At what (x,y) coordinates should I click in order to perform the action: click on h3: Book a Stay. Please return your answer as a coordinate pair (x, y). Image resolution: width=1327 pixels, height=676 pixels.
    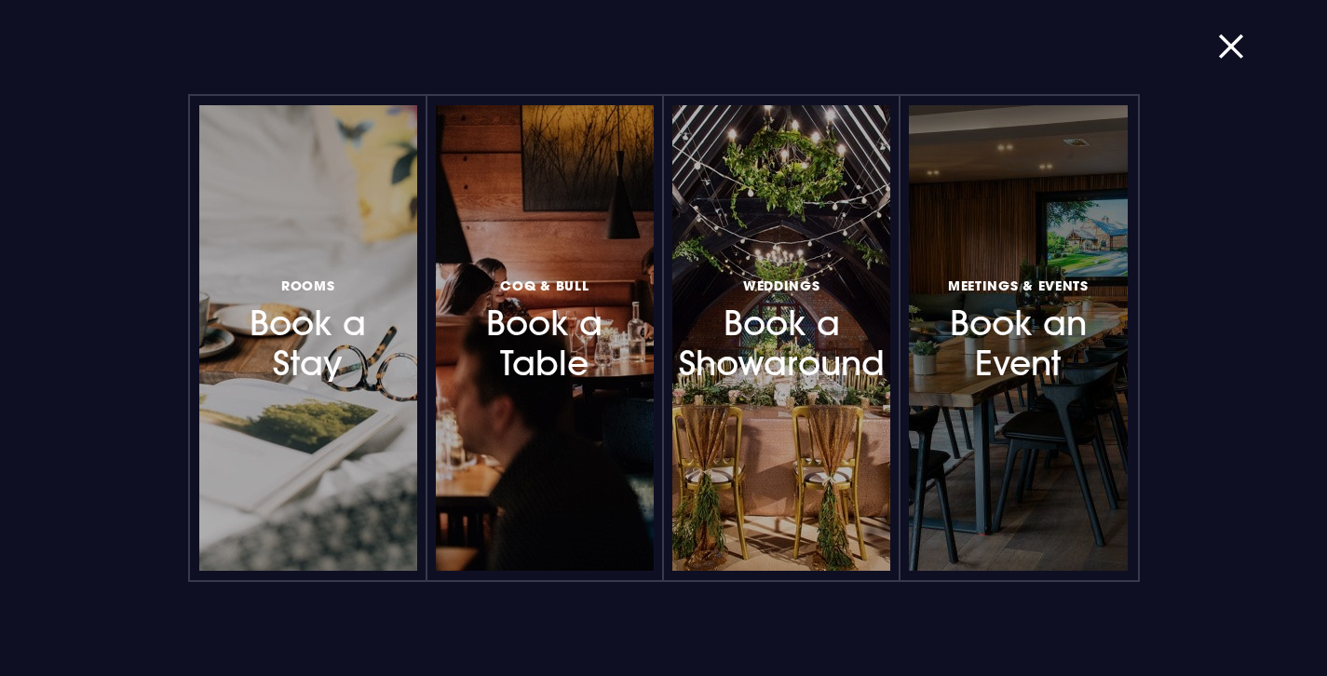
    Looking at the image, I should click on (307, 328).